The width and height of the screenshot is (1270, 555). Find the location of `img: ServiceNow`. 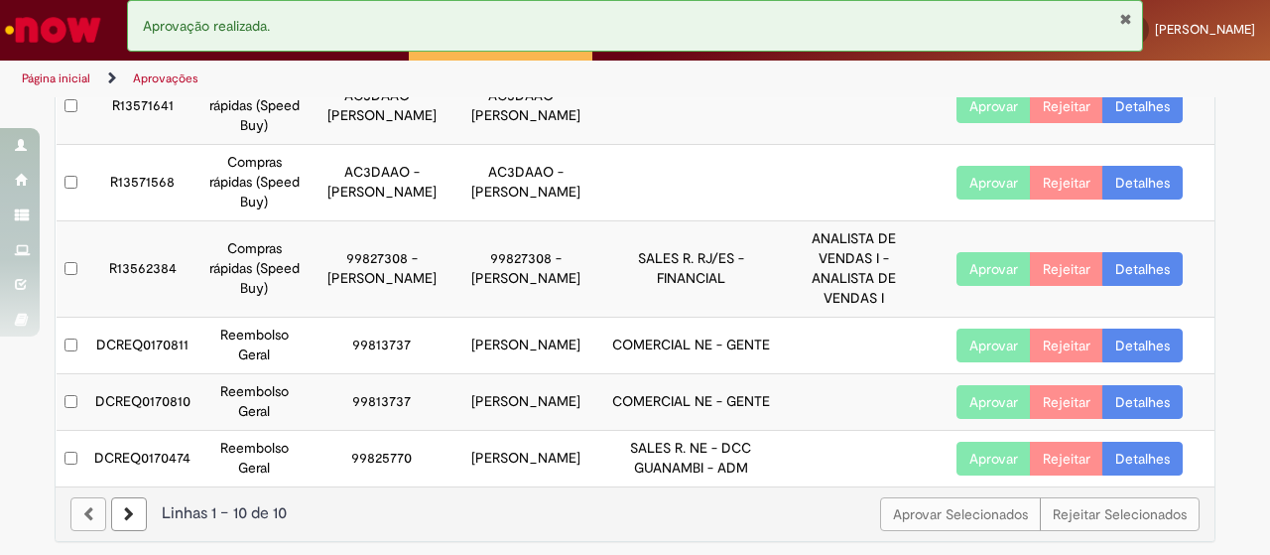

img: ServiceNow is located at coordinates (53, 30).